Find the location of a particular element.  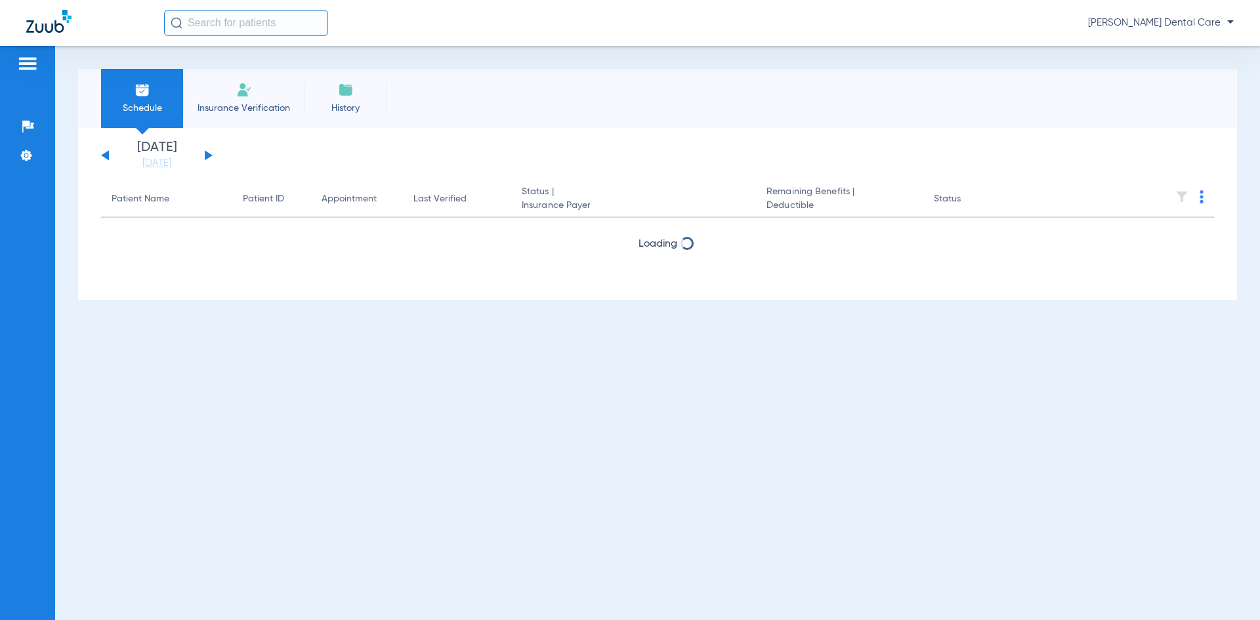

img: Zuub Logo is located at coordinates (49, 21).